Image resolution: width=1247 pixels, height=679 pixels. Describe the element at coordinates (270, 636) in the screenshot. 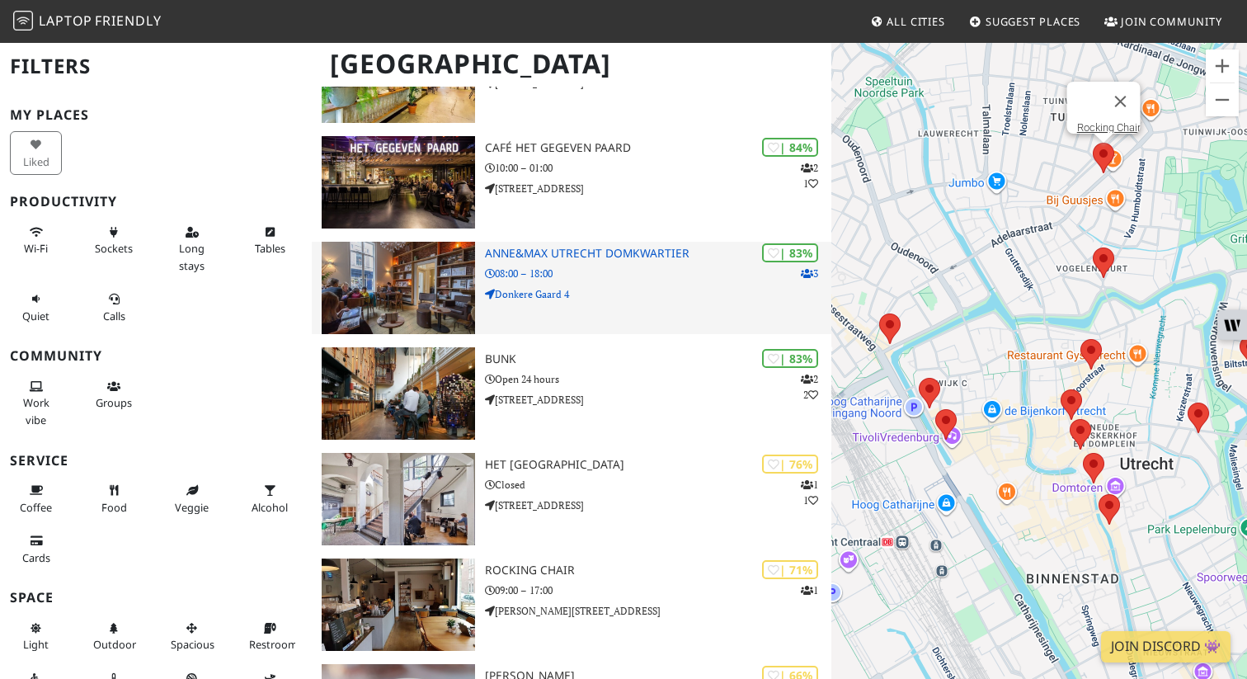

I see `button: Restroom` at that location.